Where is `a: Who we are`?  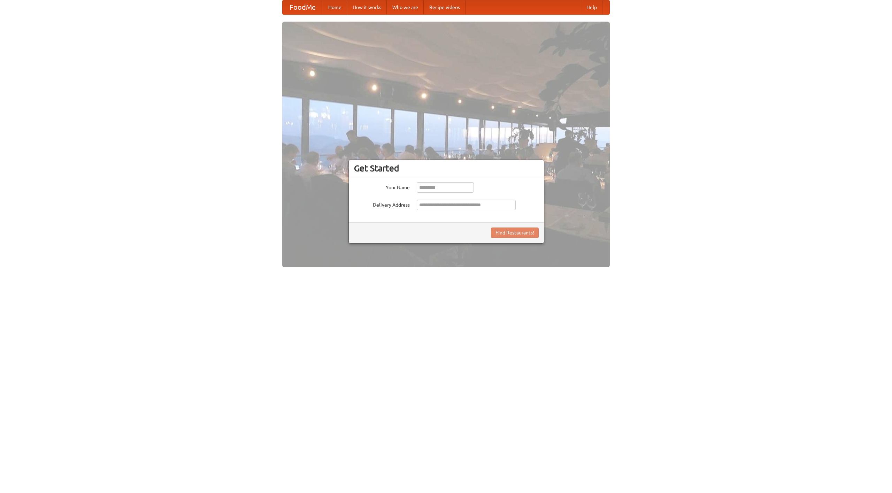
a: Who we are is located at coordinates (405, 7).